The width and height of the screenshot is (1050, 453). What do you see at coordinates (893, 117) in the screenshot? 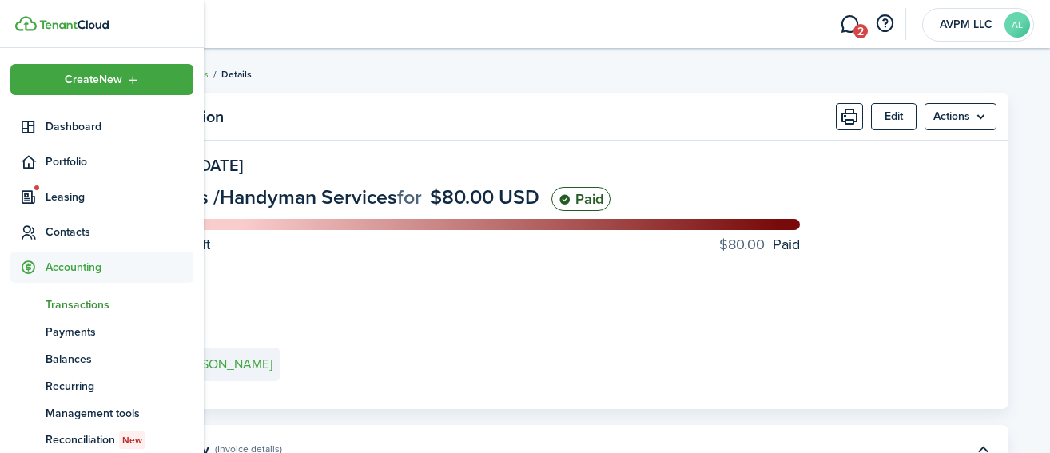
I see `button: Edit` at bounding box center [893, 117].